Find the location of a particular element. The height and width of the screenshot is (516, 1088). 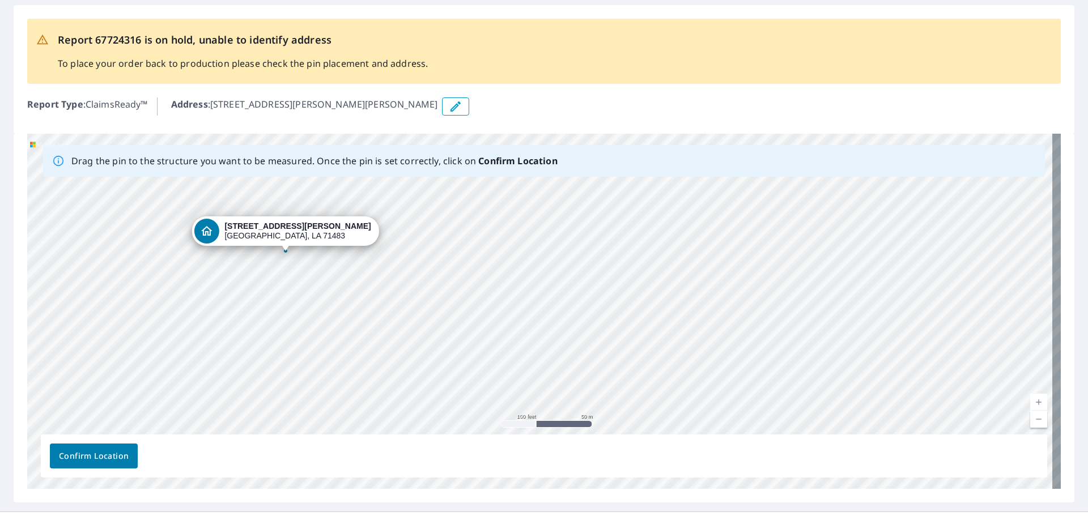

div: Dropped pin, building 1, Residential property, 410 Porter Field Rd Winnfield, LA 71483 is located at coordinates (285, 234).